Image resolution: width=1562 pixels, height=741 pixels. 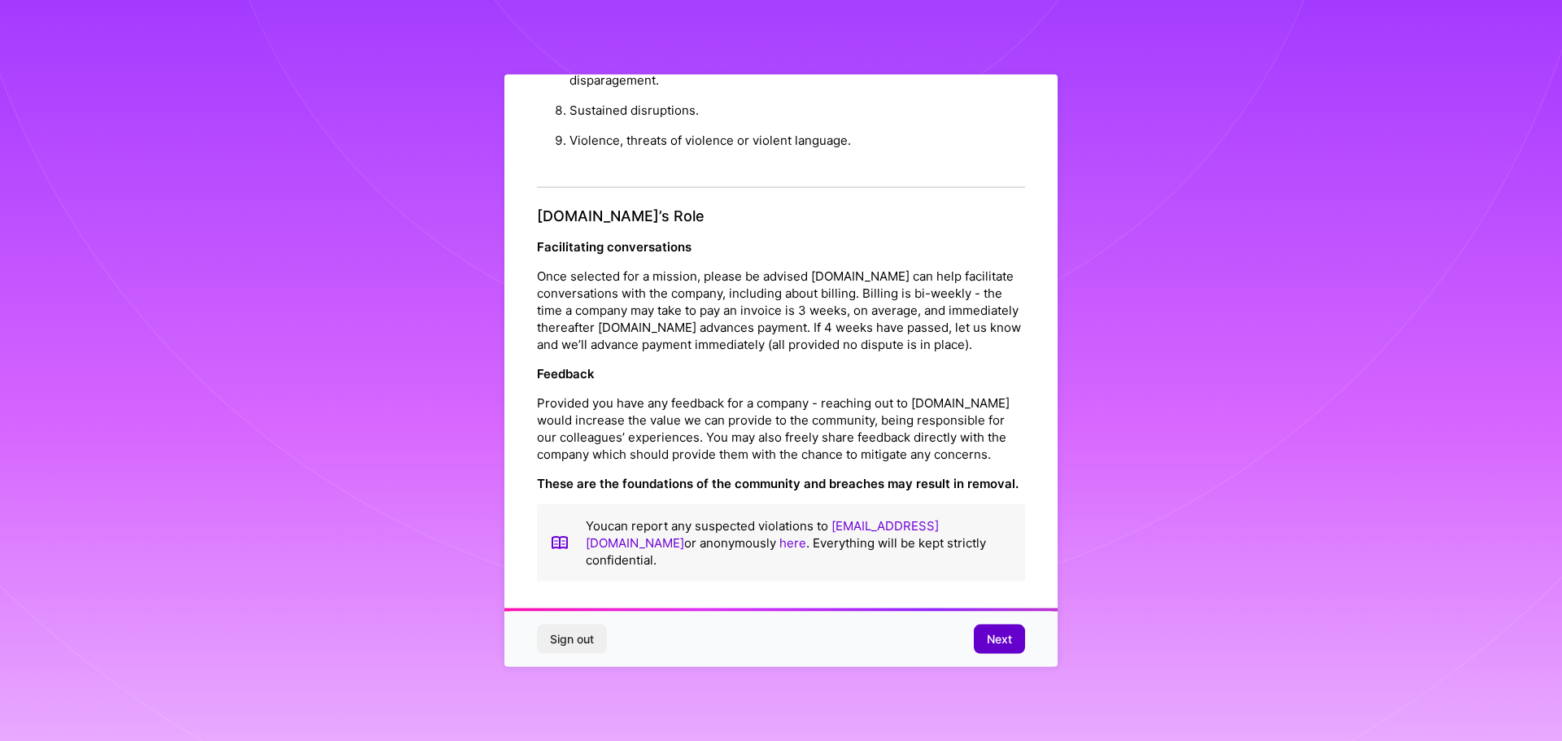 I want to click on p: You can report any suspected violations to or anonymously . Everything will be kept strictly conf..., so click(x=799, y=542).